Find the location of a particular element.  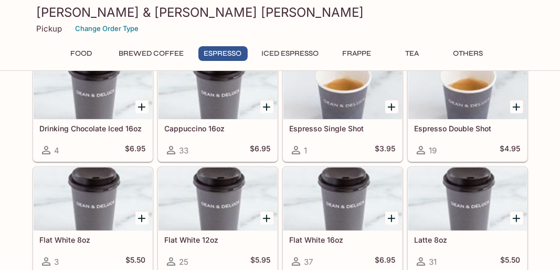

button: Tea is located at coordinates (412, 53).